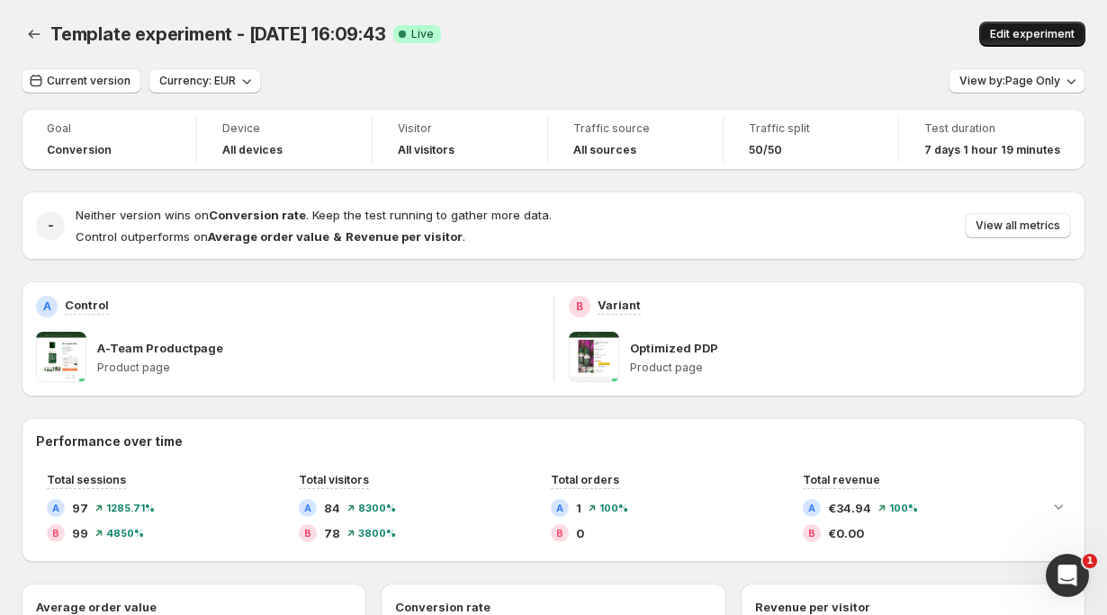  Describe the element at coordinates (332, 508) in the screenshot. I see `span: 84` at that location.